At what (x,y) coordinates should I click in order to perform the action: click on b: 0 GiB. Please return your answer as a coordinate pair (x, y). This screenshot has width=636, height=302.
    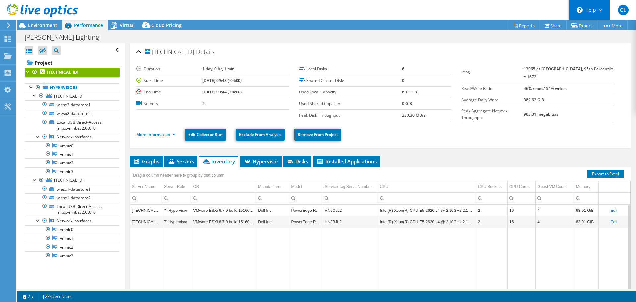
    Looking at the image, I should click on (407, 103).